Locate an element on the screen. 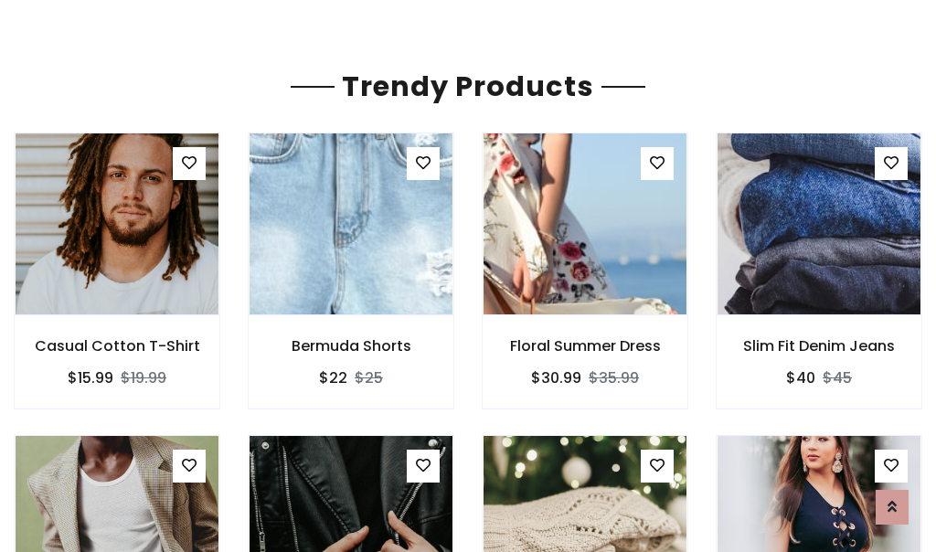 The image size is (936, 552). del: $19.99 is located at coordinates (144, 378).